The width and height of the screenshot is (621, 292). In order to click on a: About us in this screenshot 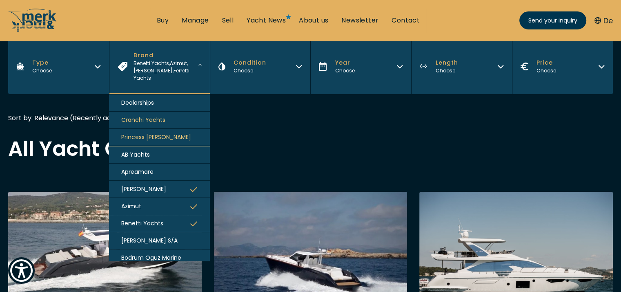, I will do `click(314, 20)`.